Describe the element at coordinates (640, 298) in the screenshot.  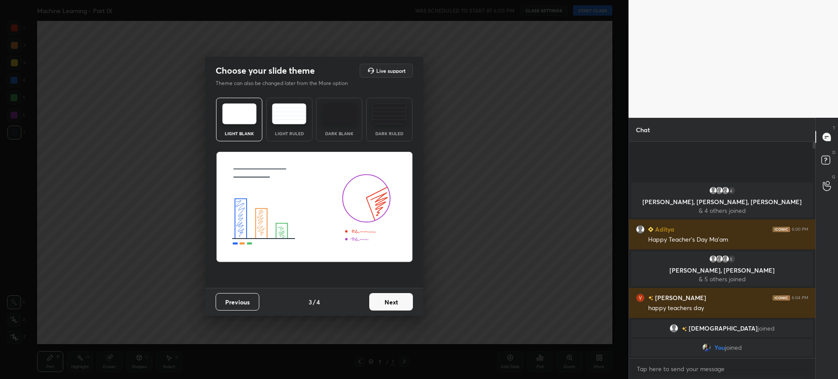
I see `img: 0291924c7beb448bb0ac3878fcd6f0d3.jpg` at that location.